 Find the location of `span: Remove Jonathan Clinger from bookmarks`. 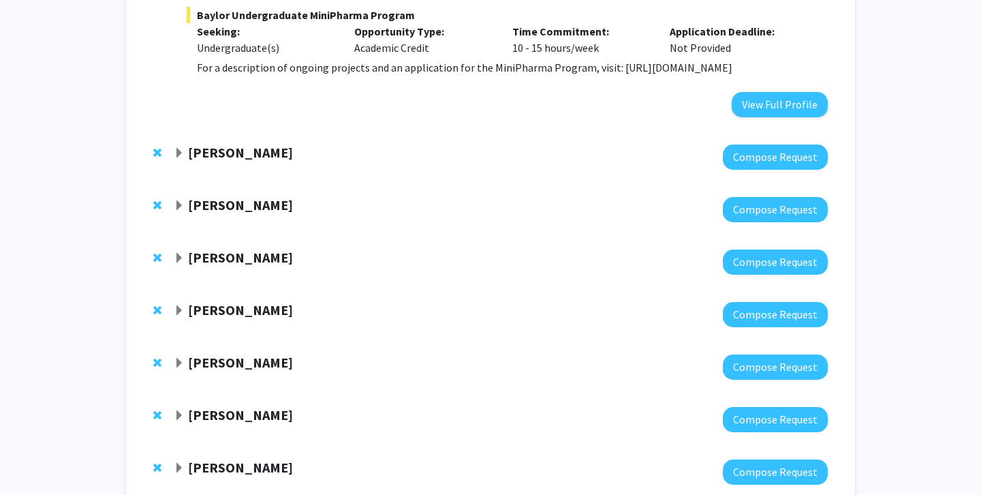

span: Remove Jonathan Clinger from bookmarks is located at coordinates (157, 467).